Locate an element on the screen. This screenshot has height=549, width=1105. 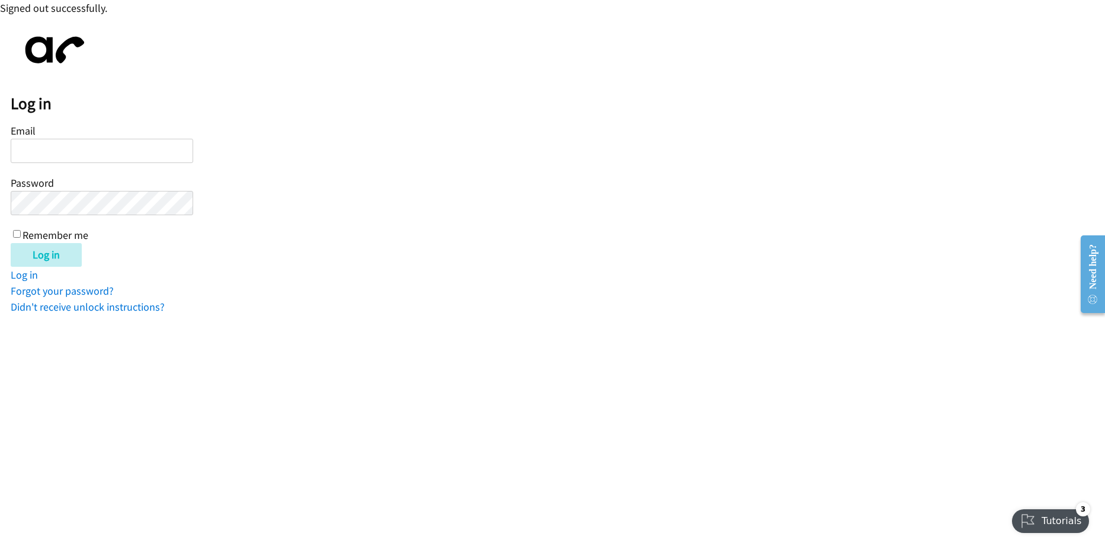
a: Didn't receive unlock instructions? is located at coordinates (88, 306).